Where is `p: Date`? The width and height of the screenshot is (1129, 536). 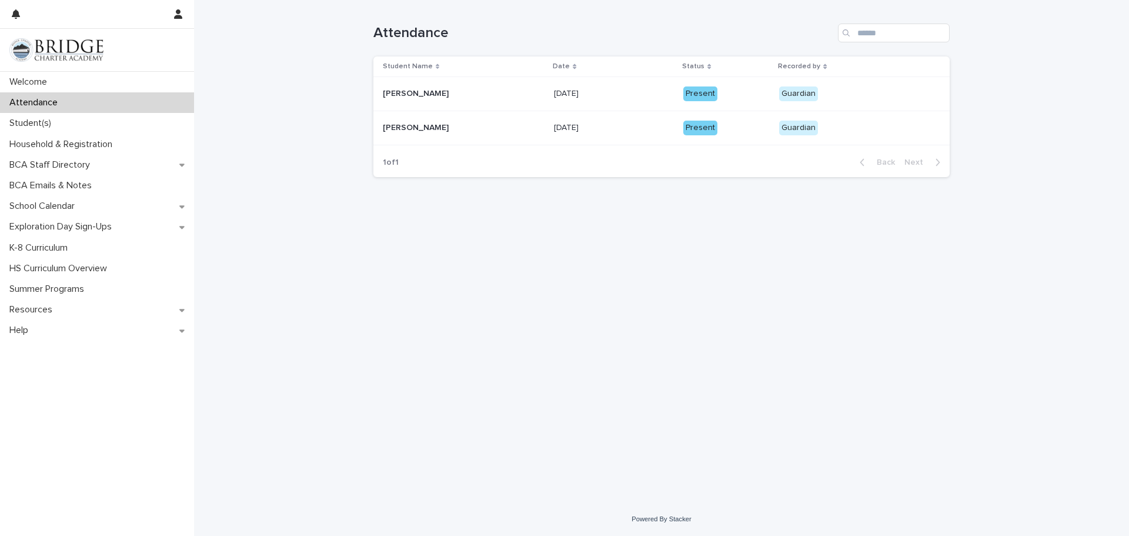
p: Date is located at coordinates (561, 66).